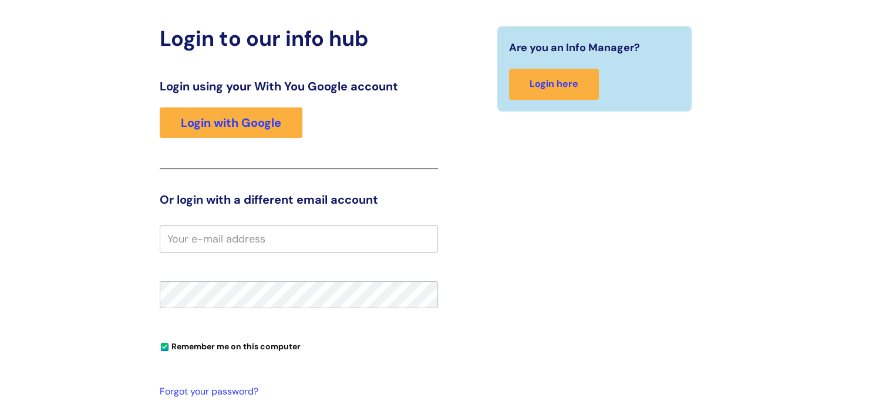 The width and height of the screenshot is (893, 408). I want to click on h3: Login using your With You Google account, so click(299, 86).